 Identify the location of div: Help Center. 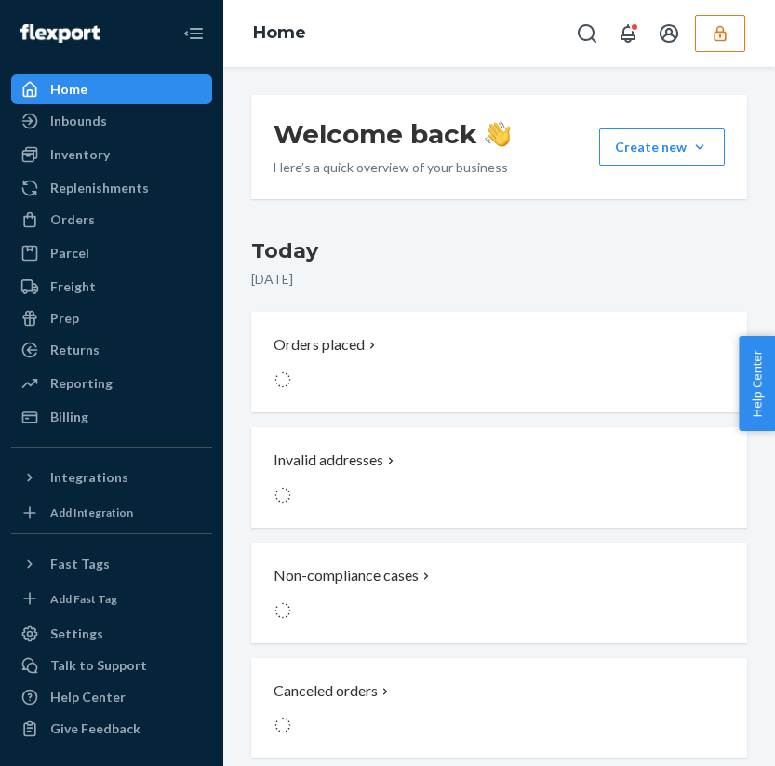
(88, 697).